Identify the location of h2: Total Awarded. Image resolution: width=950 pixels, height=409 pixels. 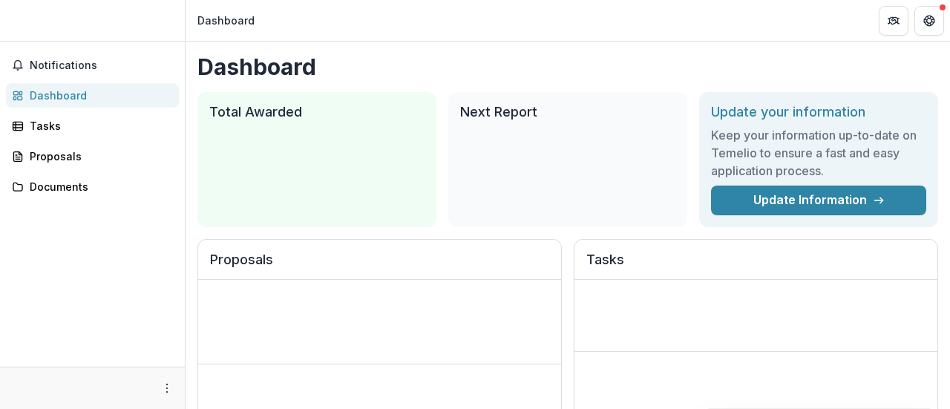
(317, 112).